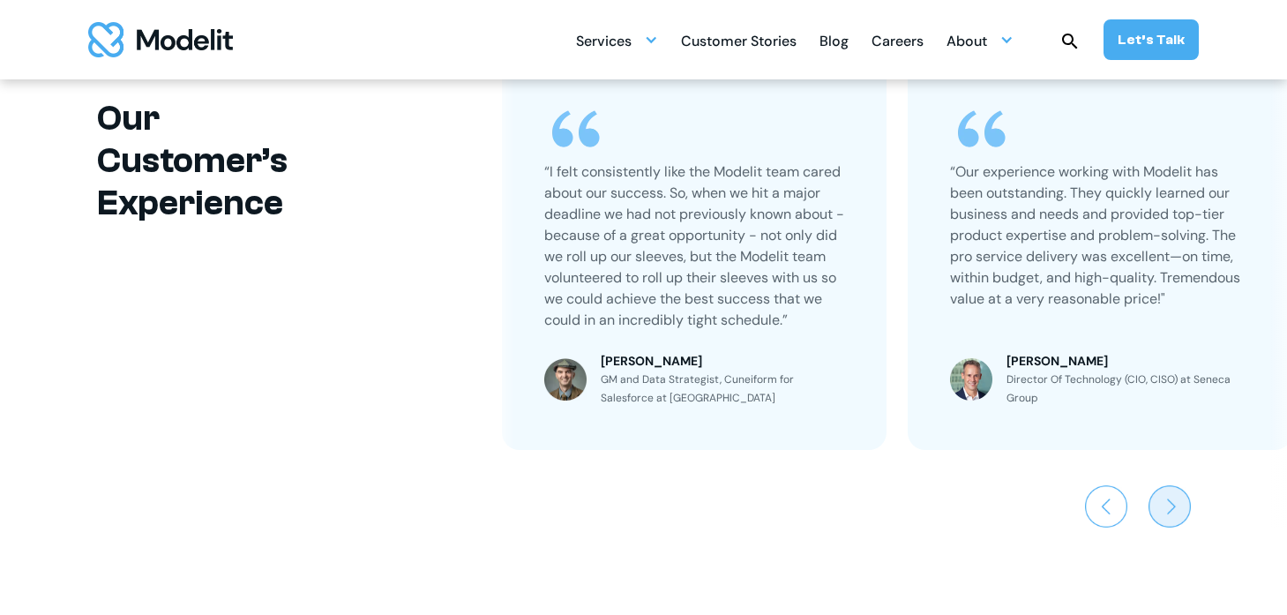  Describe the element at coordinates (1170, 506) in the screenshot. I see `div: Next slide` at that location.